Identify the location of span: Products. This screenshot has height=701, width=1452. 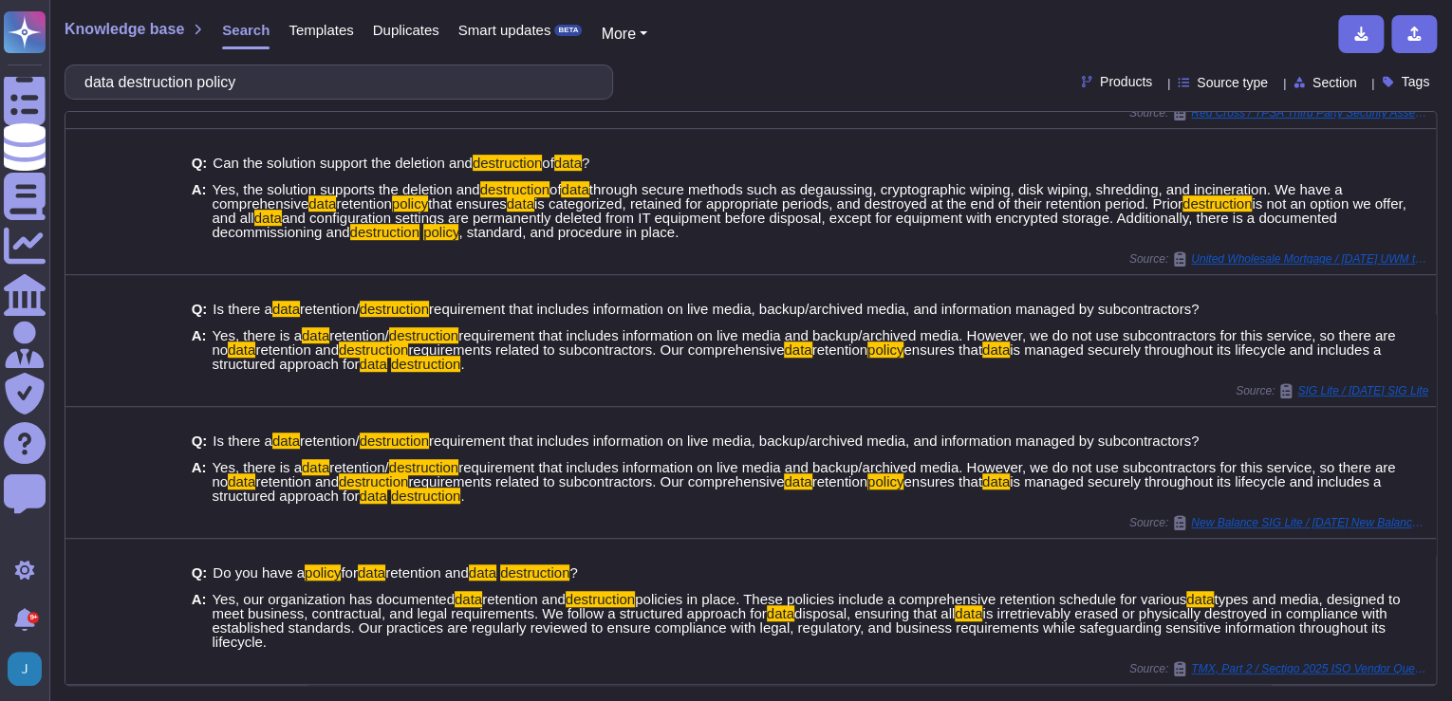
(1125, 82).